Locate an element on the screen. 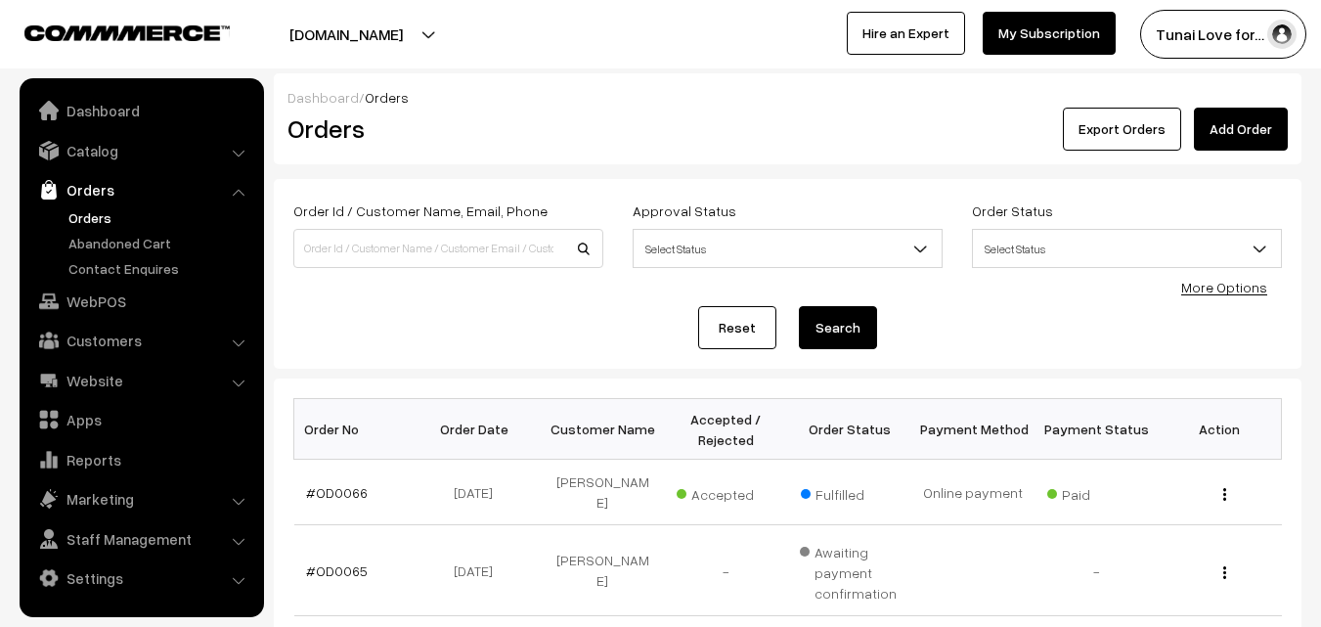 The height and width of the screenshot is (627, 1321). img: COMMMERCE is located at coordinates (127, 32).